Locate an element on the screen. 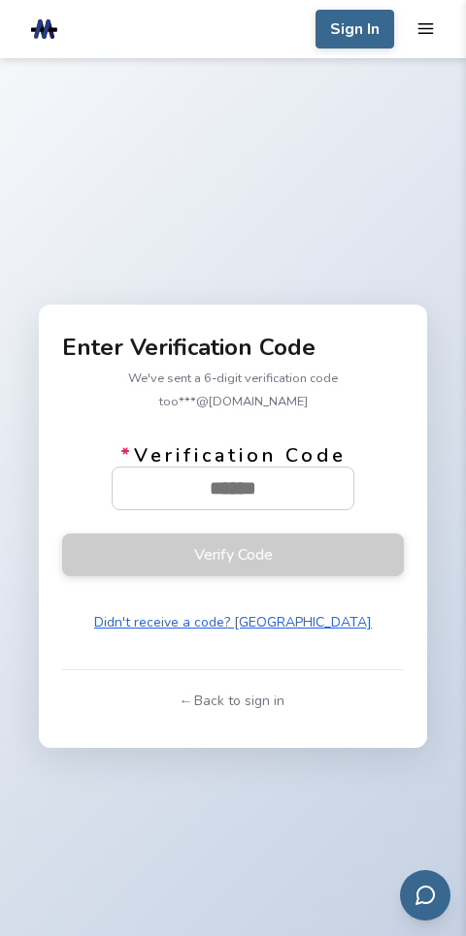  button: Verify Code is located at coordinates (233, 555).